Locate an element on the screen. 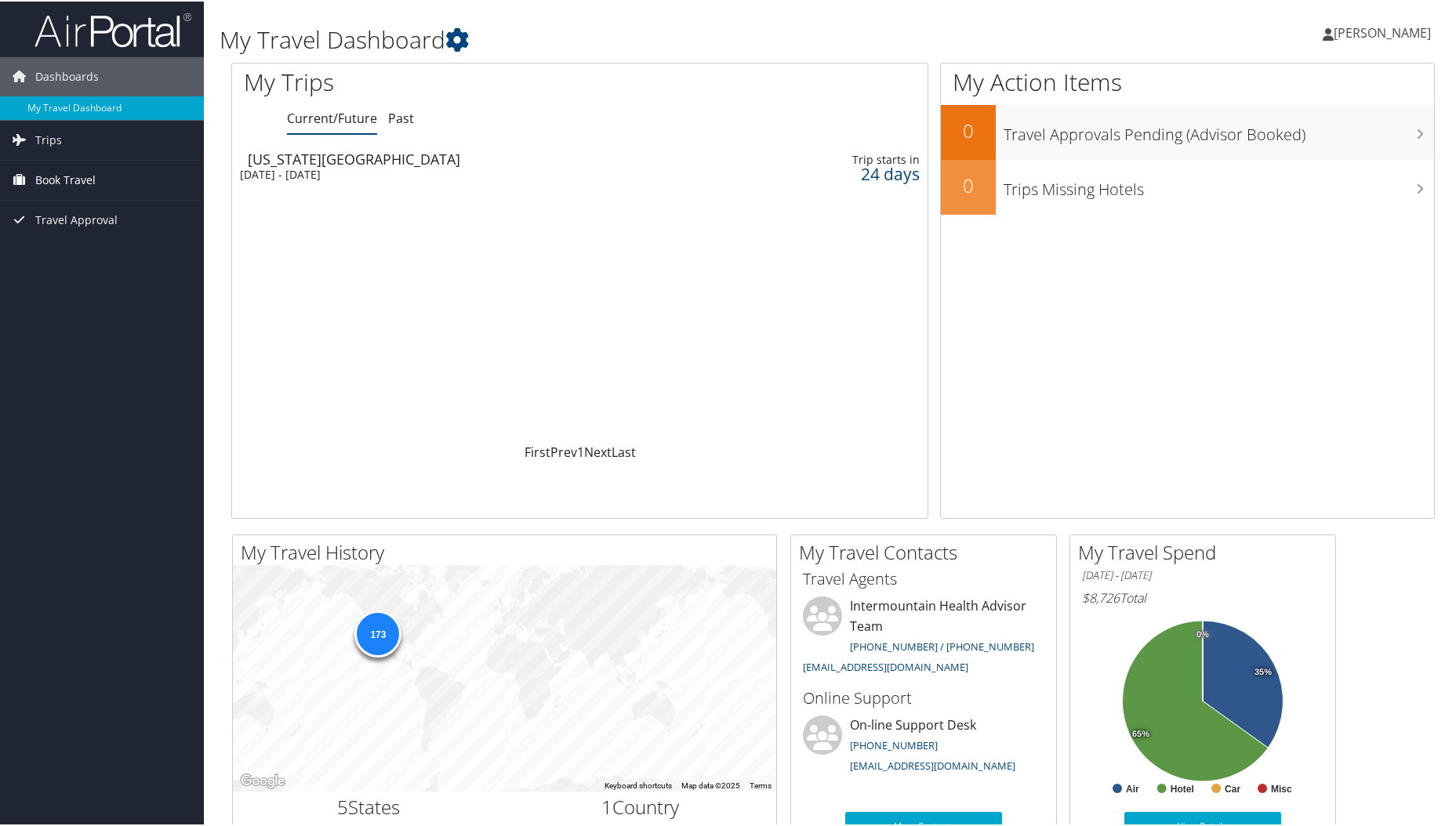  h3: Online Support is located at coordinates (923, 697).